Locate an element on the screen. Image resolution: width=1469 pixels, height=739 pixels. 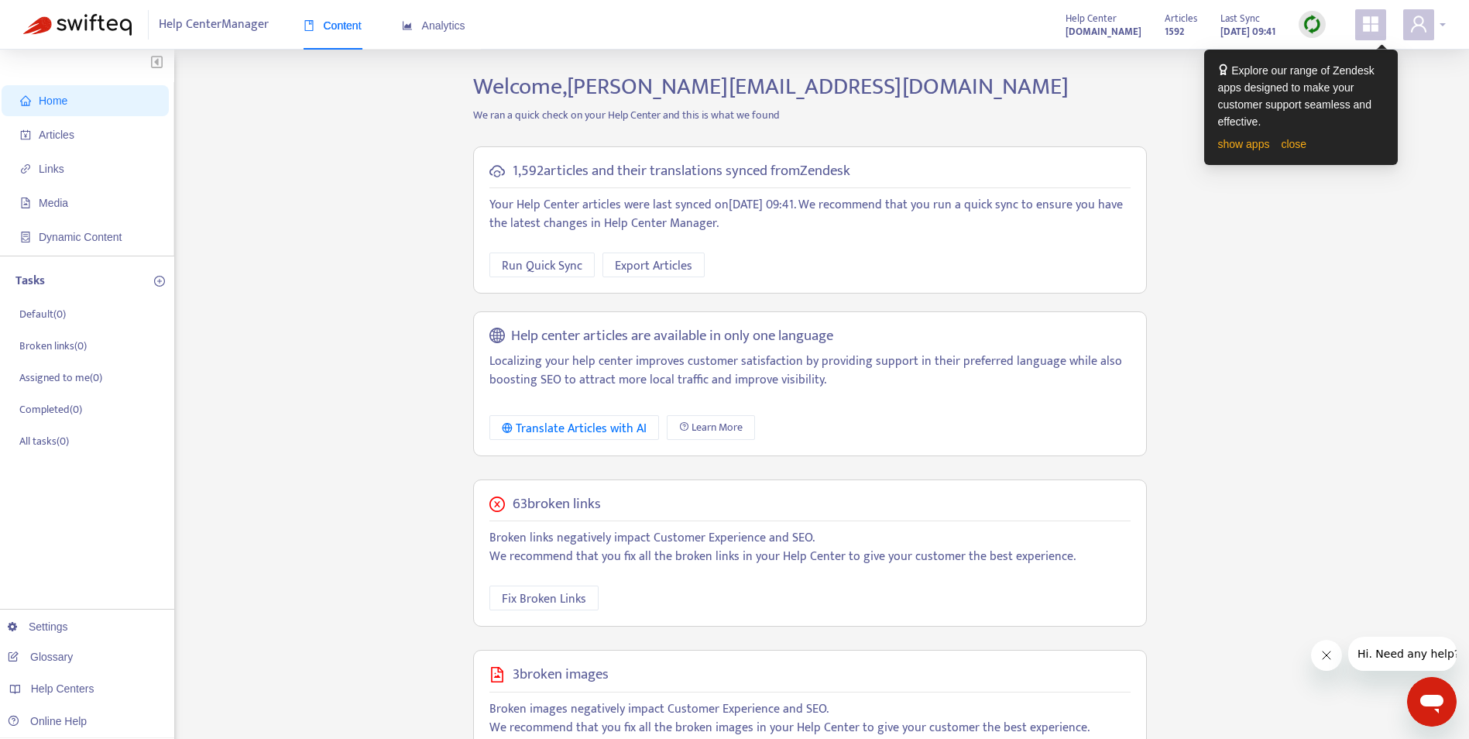
span: Learn More is located at coordinates (717, 428).